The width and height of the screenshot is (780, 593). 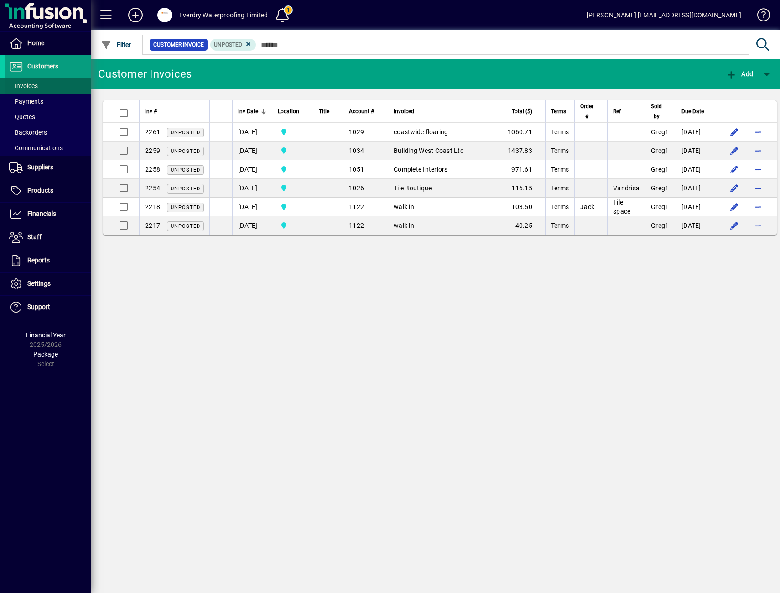 What do you see at coordinates (522, 111) in the screenshot?
I see `span: Total ($)` at bounding box center [522, 111].